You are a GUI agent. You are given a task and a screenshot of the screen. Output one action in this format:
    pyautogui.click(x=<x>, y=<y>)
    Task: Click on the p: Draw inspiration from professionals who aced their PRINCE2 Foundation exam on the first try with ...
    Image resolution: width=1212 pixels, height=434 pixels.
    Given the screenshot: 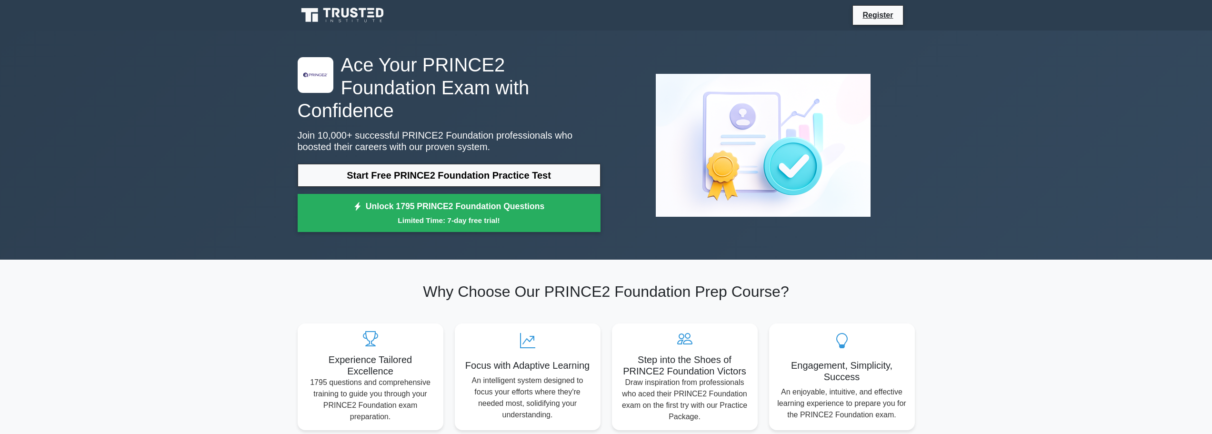 What is the action you would take?
    pyautogui.click(x=685, y=399)
    